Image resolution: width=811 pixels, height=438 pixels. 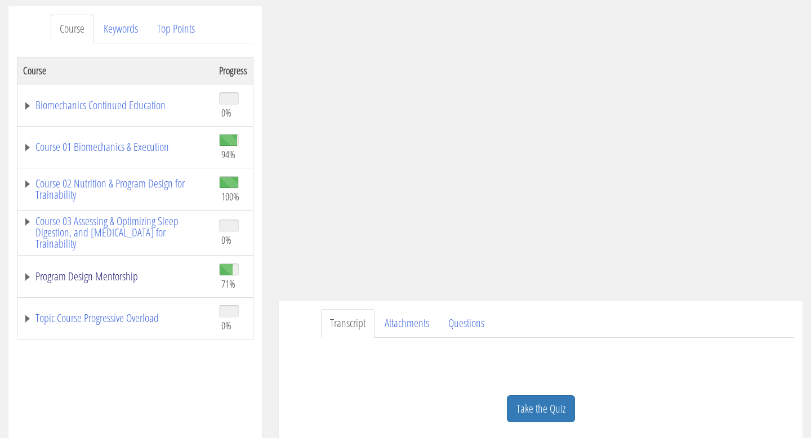 What do you see at coordinates (115, 276) in the screenshot?
I see `a: Program Design Mentorship` at bounding box center [115, 276].